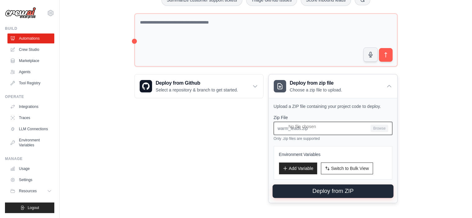  What do you see at coordinates (31, 191) in the screenshot?
I see `button: Resources` at bounding box center [31, 191].